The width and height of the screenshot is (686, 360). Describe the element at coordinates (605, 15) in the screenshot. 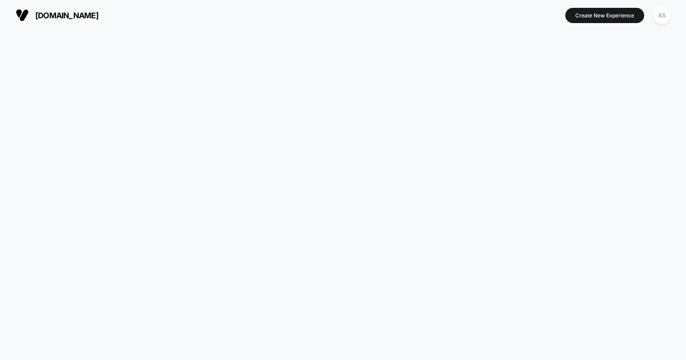

I see `button: Create New Experience` at that location.